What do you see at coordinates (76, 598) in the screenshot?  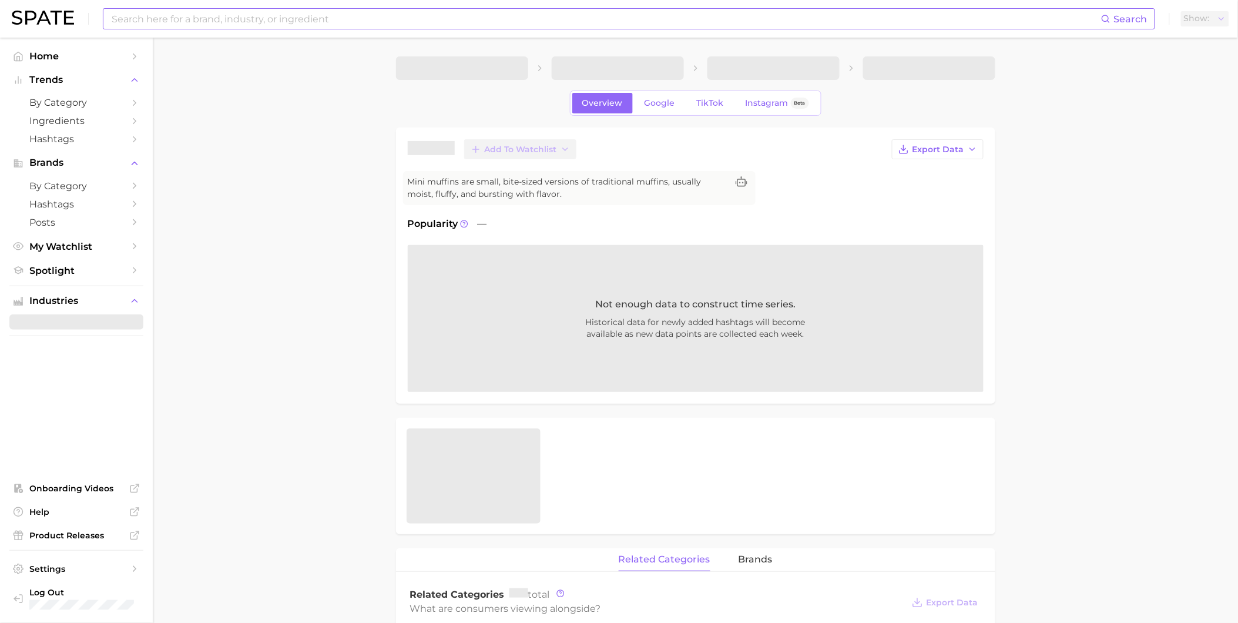 I see `a: Log out. Currently logged in with e-mail pcherdchu@takasago.com.` at bounding box center [76, 598].